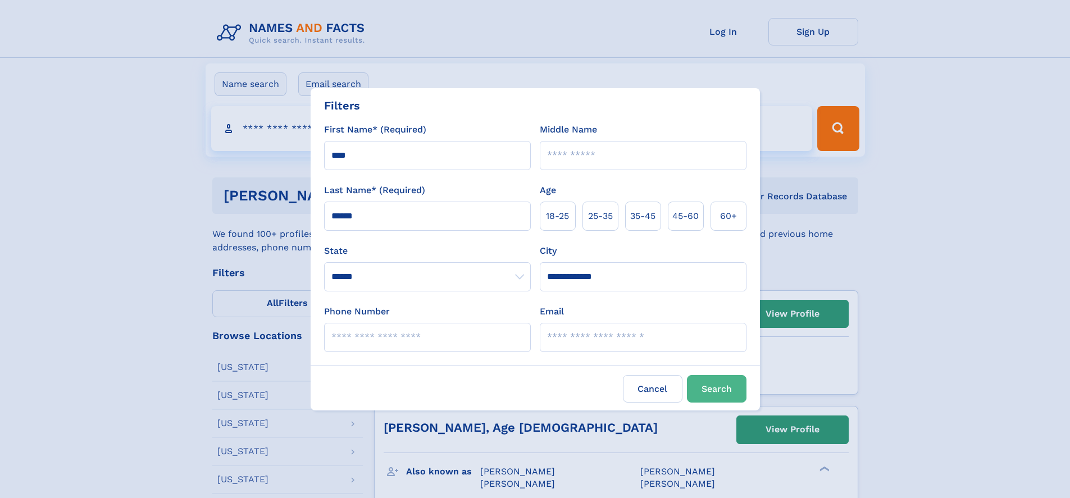 Image resolution: width=1070 pixels, height=498 pixels. I want to click on label: Last Name* (Required), so click(375, 190).